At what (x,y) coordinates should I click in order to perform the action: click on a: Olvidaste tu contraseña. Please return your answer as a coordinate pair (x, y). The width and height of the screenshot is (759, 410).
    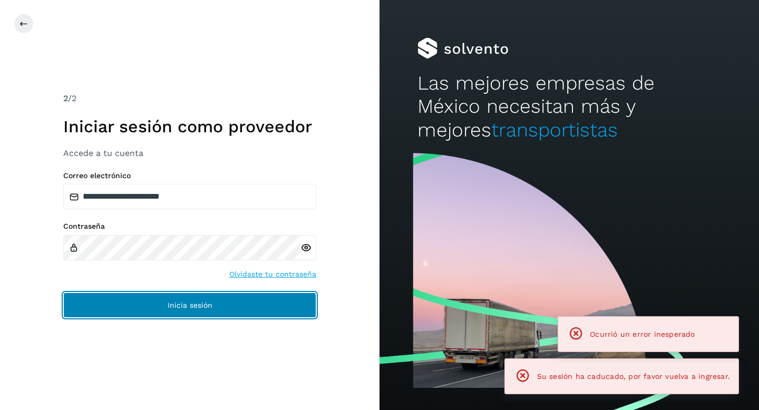
    Looking at the image, I should click on (272, 274).